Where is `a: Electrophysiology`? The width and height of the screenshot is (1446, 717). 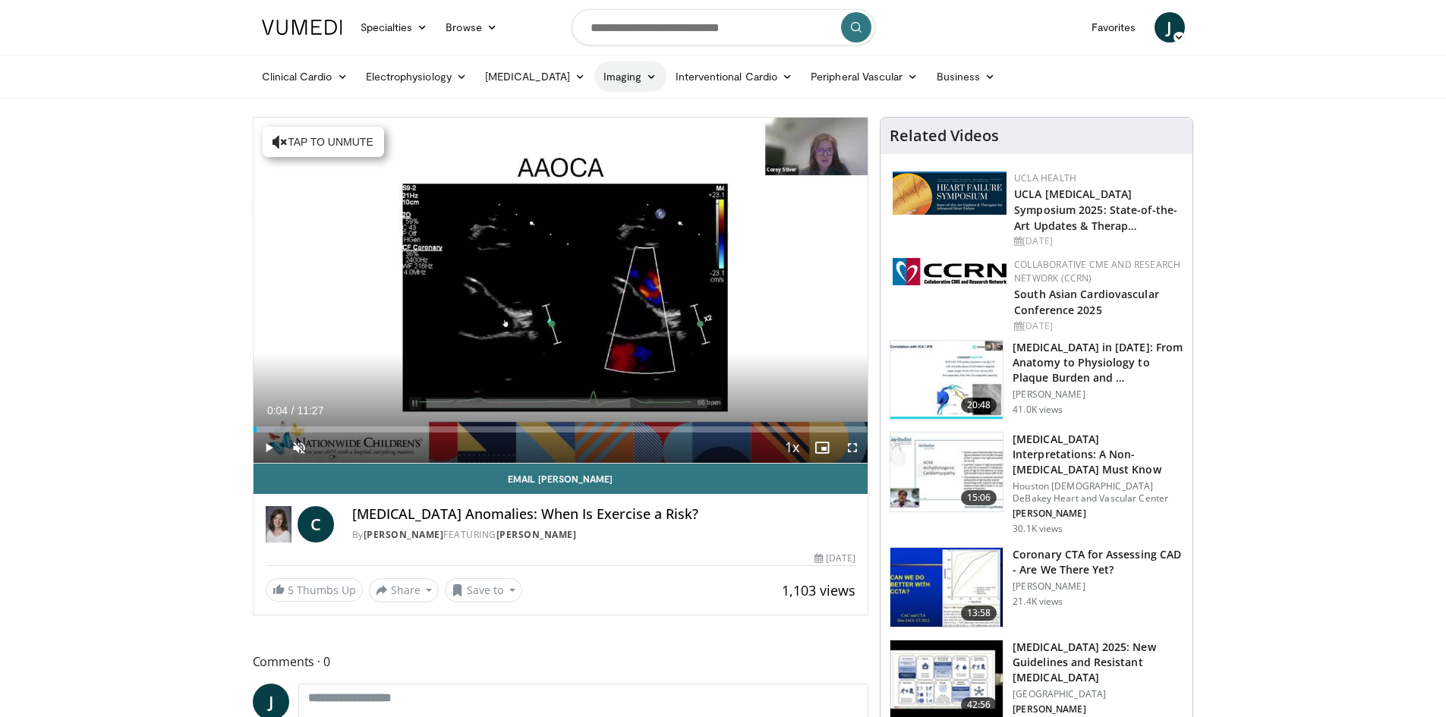 a: Electrophysiology is located at coordinates (416, 77).